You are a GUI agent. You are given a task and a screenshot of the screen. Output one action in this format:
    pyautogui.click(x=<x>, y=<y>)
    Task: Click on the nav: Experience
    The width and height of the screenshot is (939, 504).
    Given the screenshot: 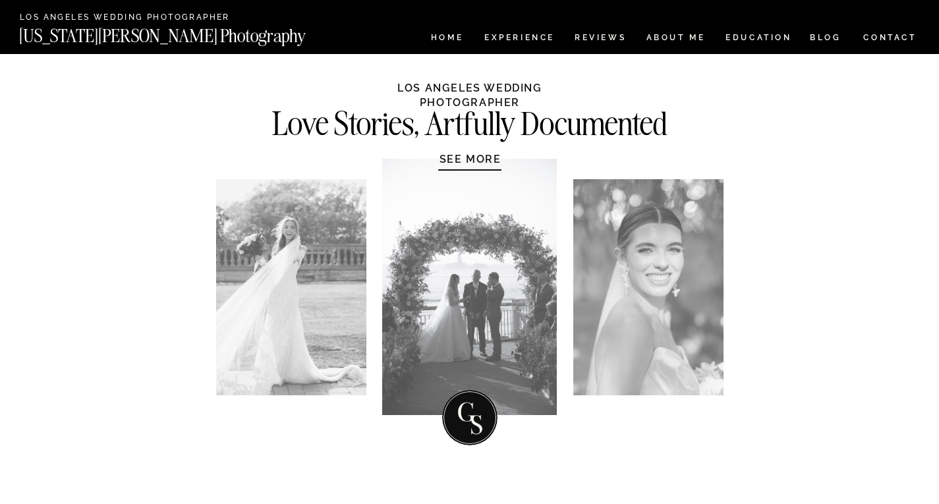 What is the action you would take?
    pyautogui.click(x=519, y=39)
    